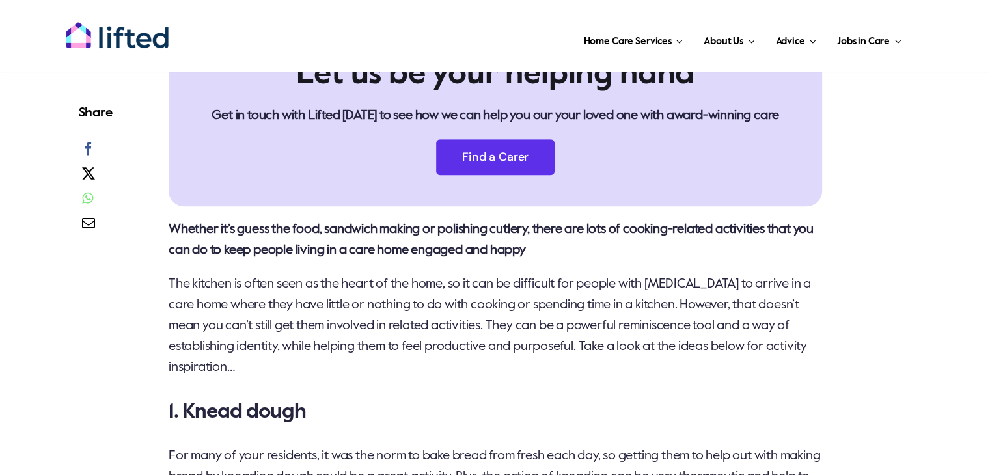  What do you see at coordinates (795, 39) in the screenshot?
I see `a: Advice` at bounding box center [795, 39].